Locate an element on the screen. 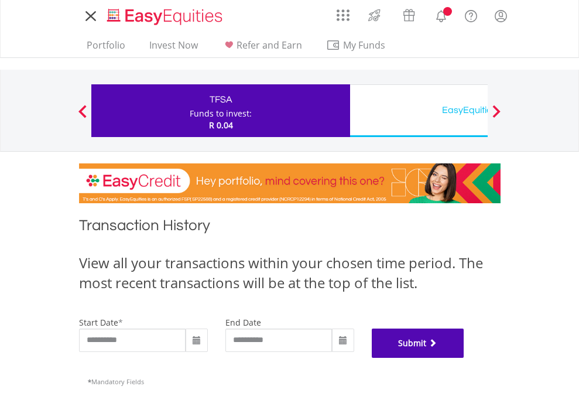  button: Next is located at coordinates (497, 117).